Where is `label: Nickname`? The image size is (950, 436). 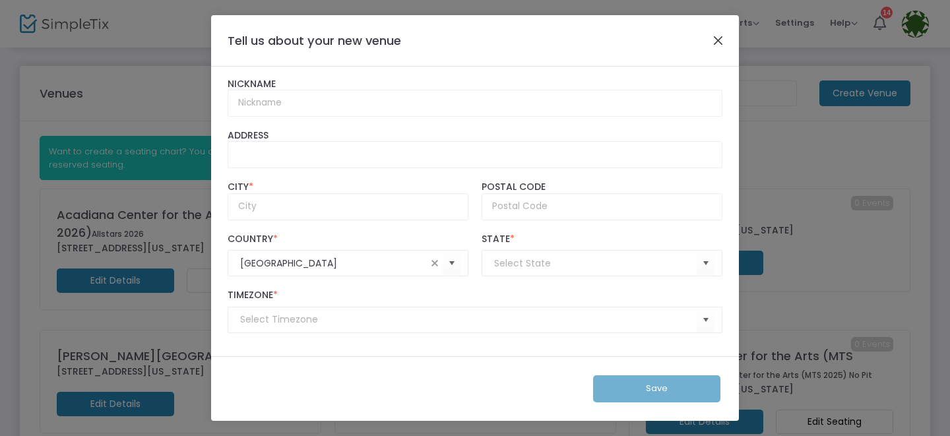
label: Nickname is located at coordinates (475, 84).